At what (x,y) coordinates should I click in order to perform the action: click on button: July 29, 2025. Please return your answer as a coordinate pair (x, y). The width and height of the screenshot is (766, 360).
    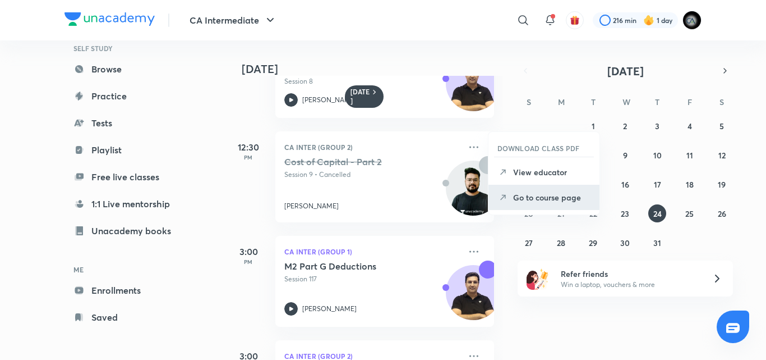
    Looking at the image, I should click on (593, 242).